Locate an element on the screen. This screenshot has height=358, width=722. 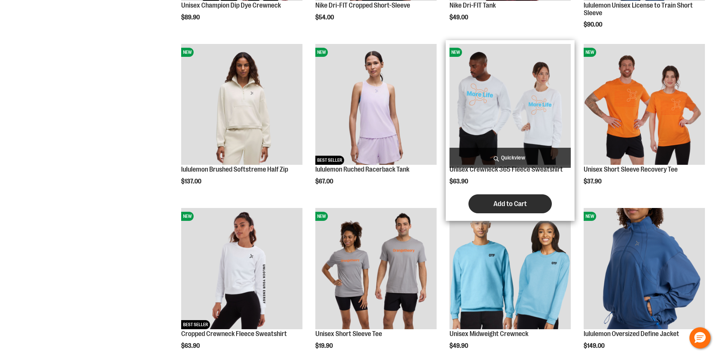
a: Unisex Crewneck 365 Fleece Sweatshirt is located at coordinates (506, 169).